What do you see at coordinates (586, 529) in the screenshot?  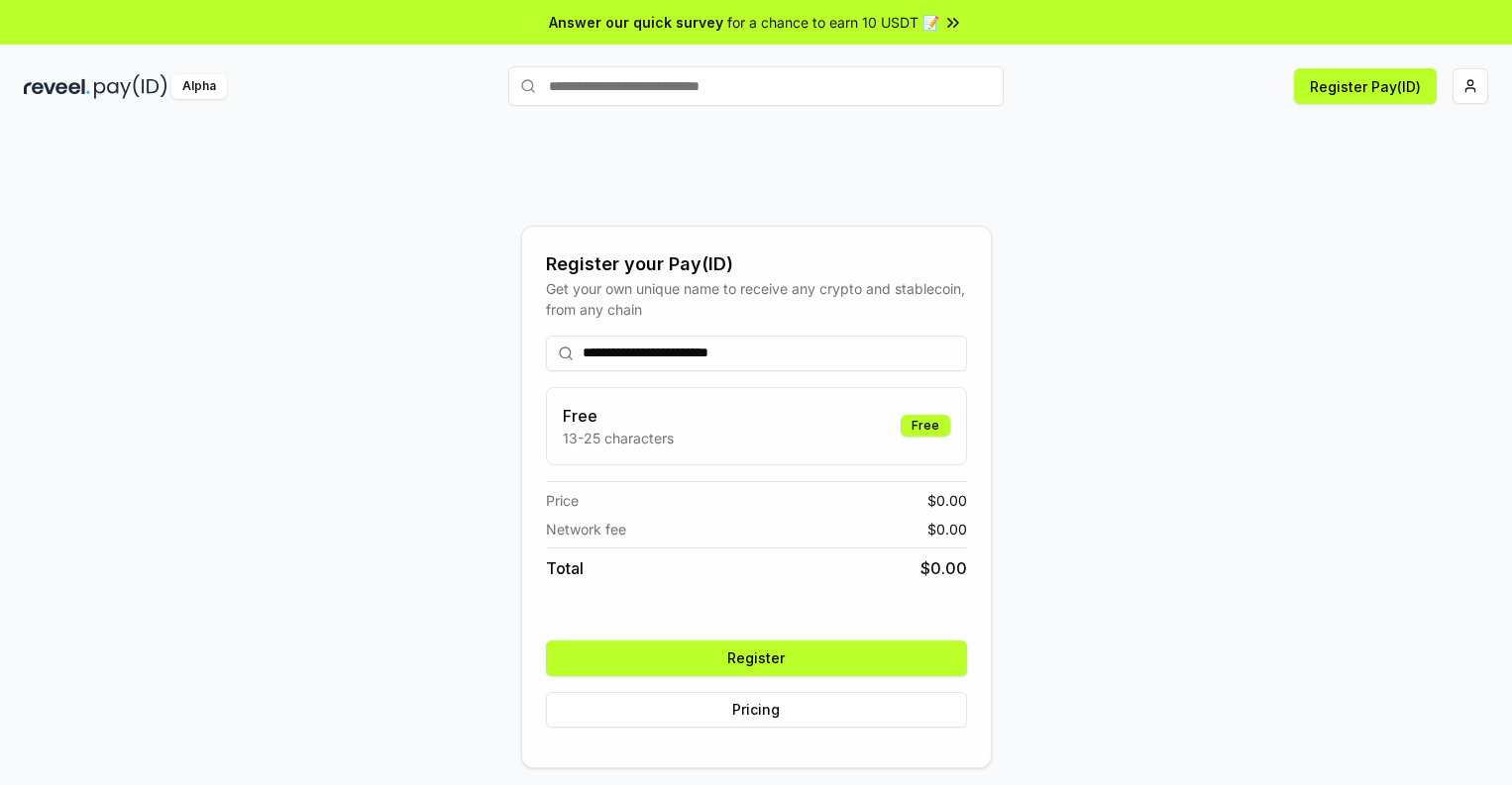 I see `span: Network fee` at bounding box center [586, 529].